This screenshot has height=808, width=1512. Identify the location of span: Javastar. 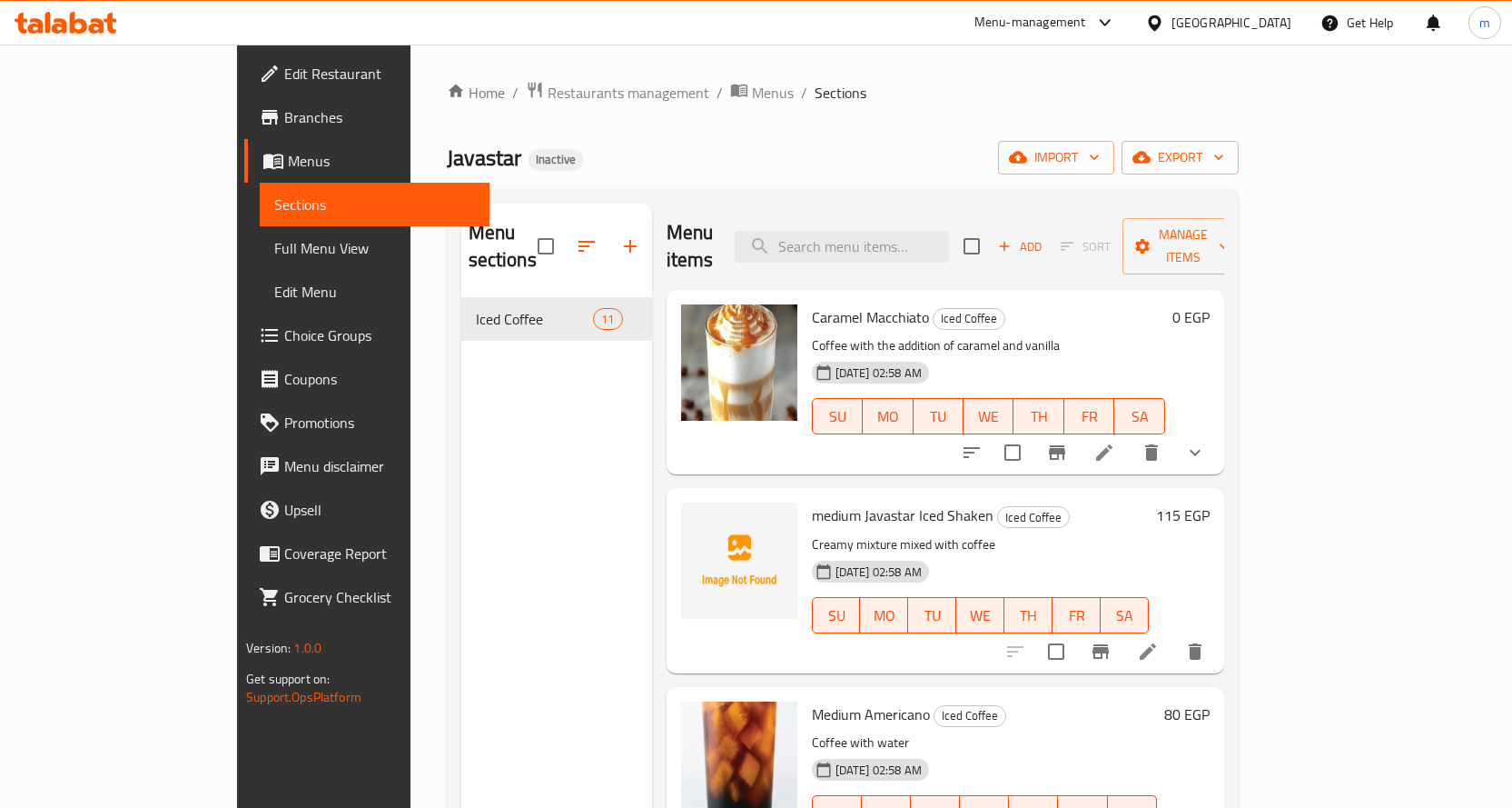
(484, 157).